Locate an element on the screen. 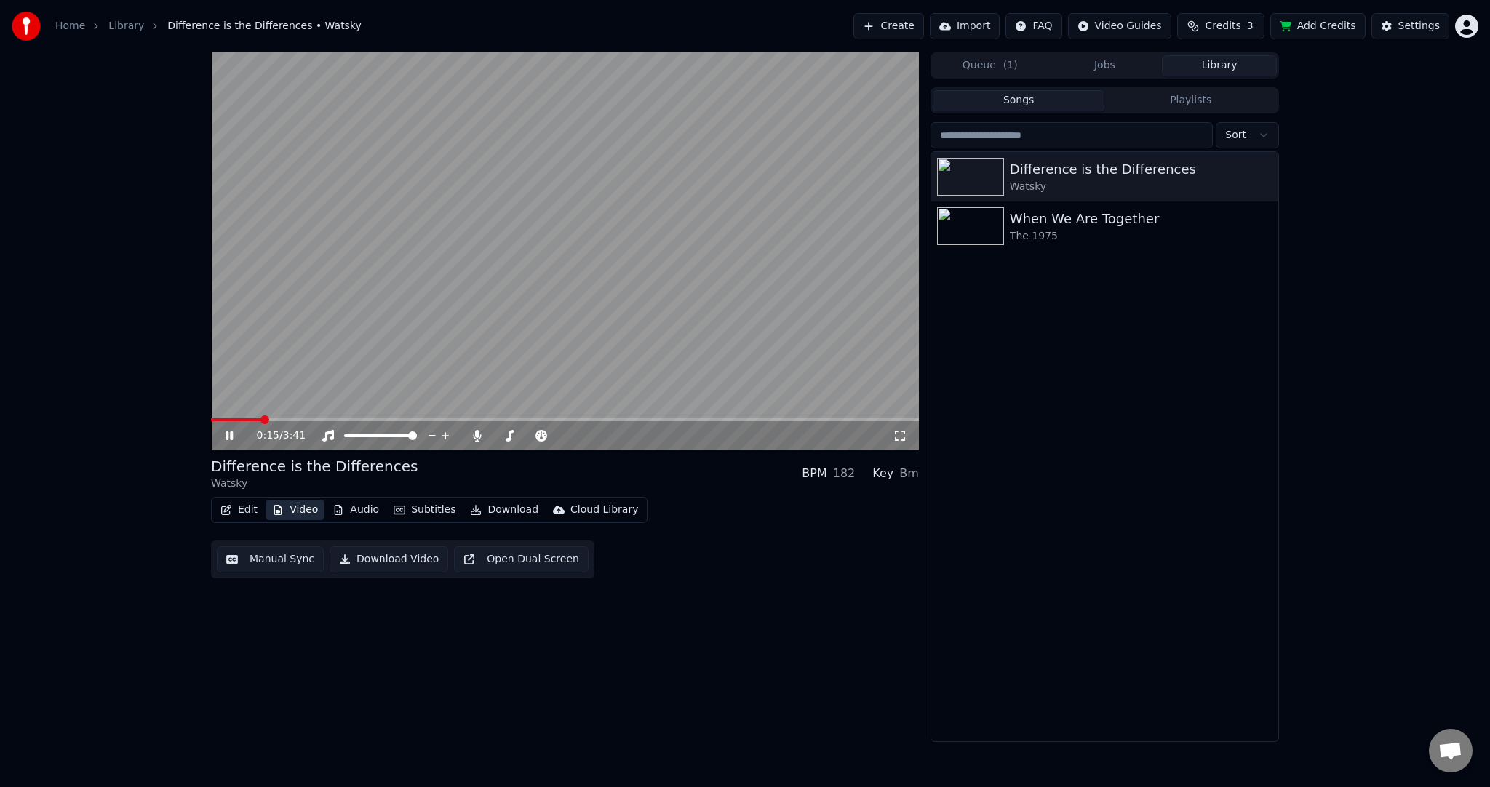 The height and width of the screenshot is (787, 1490). a: Open chat is located at coordinates (1450, 751).